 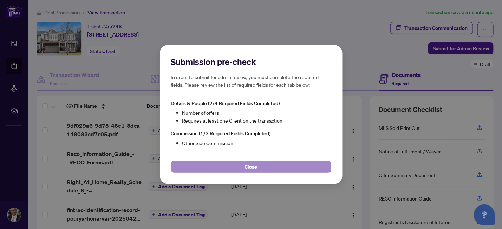 What do you see at coordinates (257, 143) in the screenshot?
I see `li: Other Side Commission` at bounding box center [257, 143].